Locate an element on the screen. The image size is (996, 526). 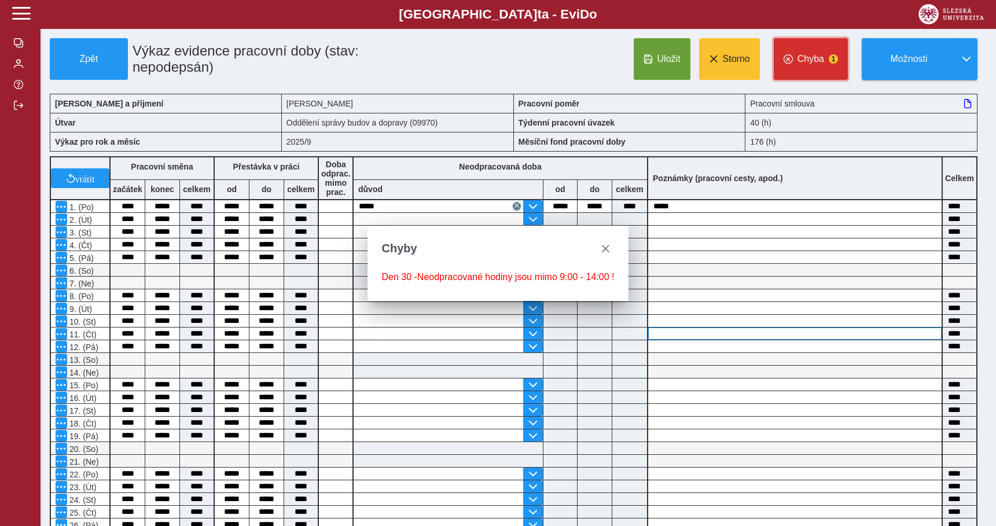
div: Oddělení správy budov a dopravy (09970) is located at coordinates (398, 122).